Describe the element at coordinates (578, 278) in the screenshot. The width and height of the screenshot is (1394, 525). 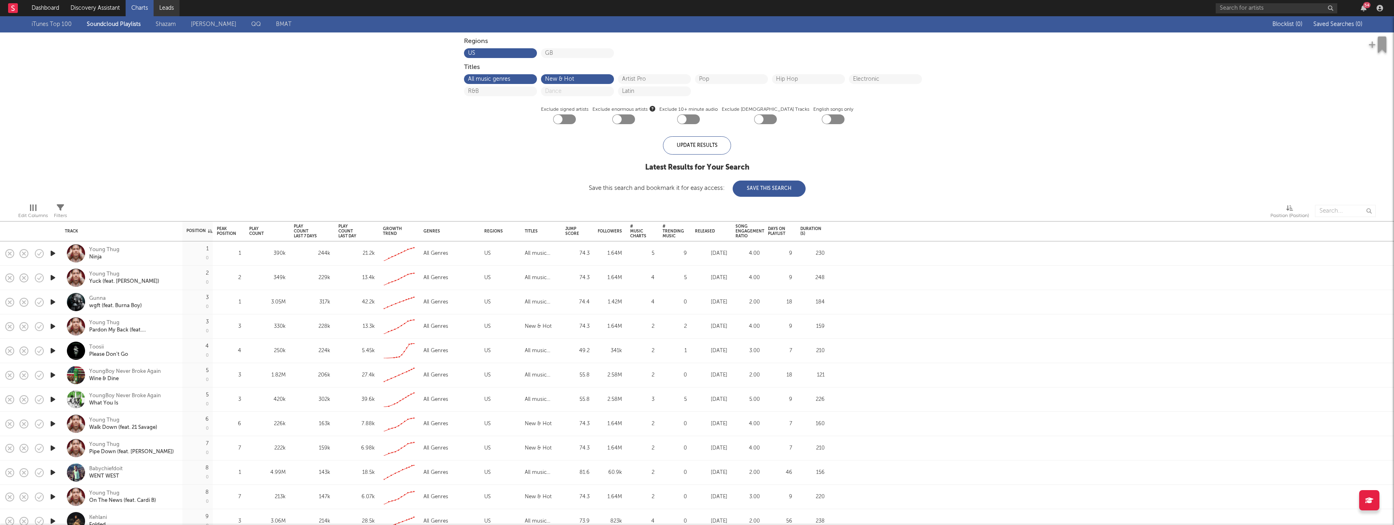
I see `div: 74.3` at that location.